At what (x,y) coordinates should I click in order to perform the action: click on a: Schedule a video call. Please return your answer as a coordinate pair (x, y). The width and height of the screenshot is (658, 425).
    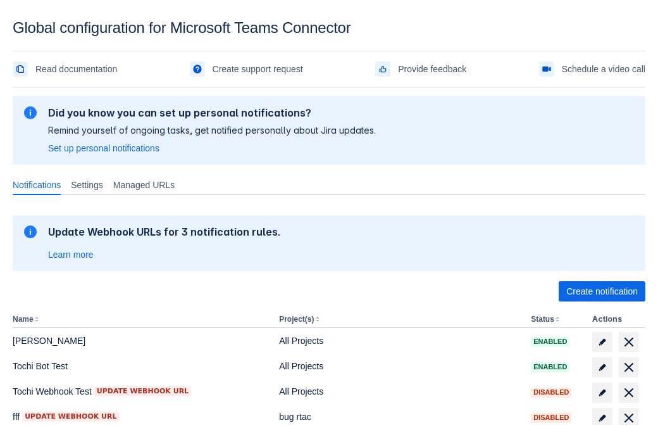
    Looking at the image, I should click on (592, 69).